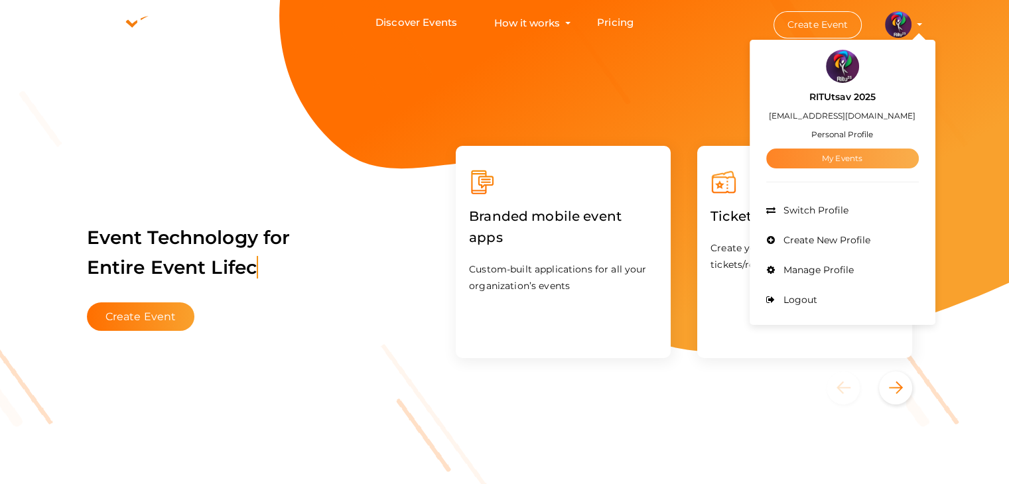 This screenshot has width=1009, height=484. I want to click on p: Custom-built applications for all your organization’s events, so click(563, 278).